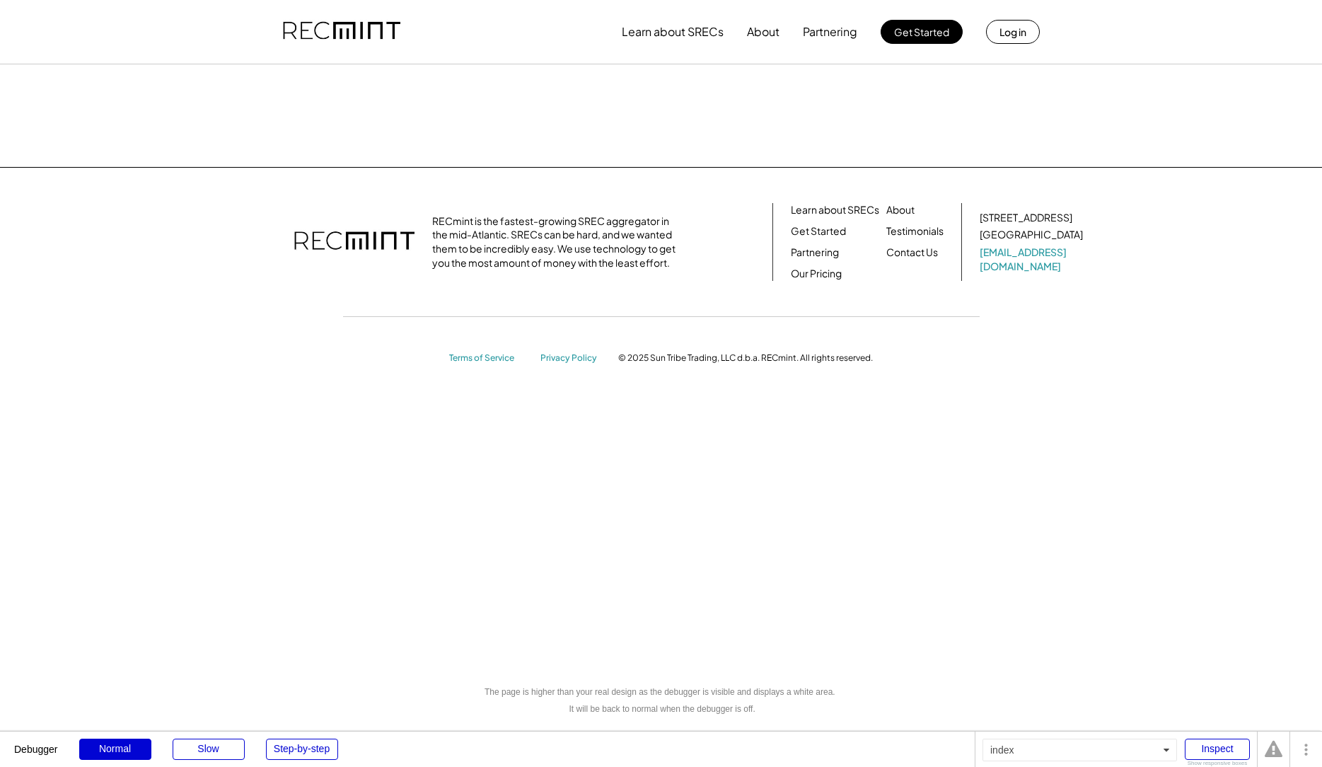 The width and height of the screenshot is (1322, 767). I want to click on button: Partnering, so click(830, 32).